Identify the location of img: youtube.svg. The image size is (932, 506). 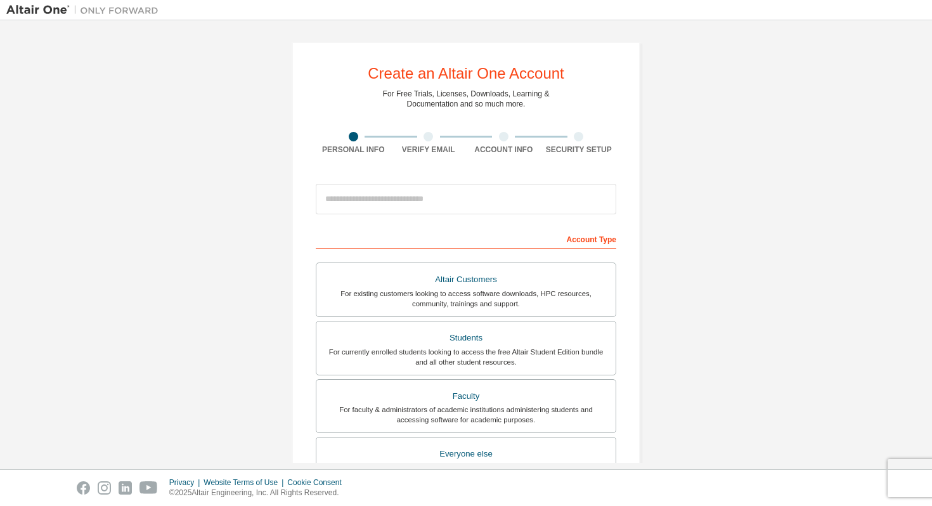
(148, 487).